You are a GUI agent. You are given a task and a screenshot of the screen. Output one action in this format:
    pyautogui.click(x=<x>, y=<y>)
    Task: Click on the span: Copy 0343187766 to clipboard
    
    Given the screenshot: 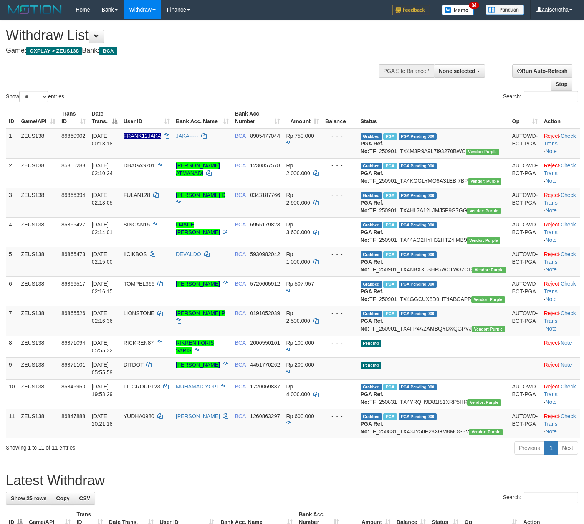 What is the action you would take?
    pyautogui.click(x=265, y=195)
    